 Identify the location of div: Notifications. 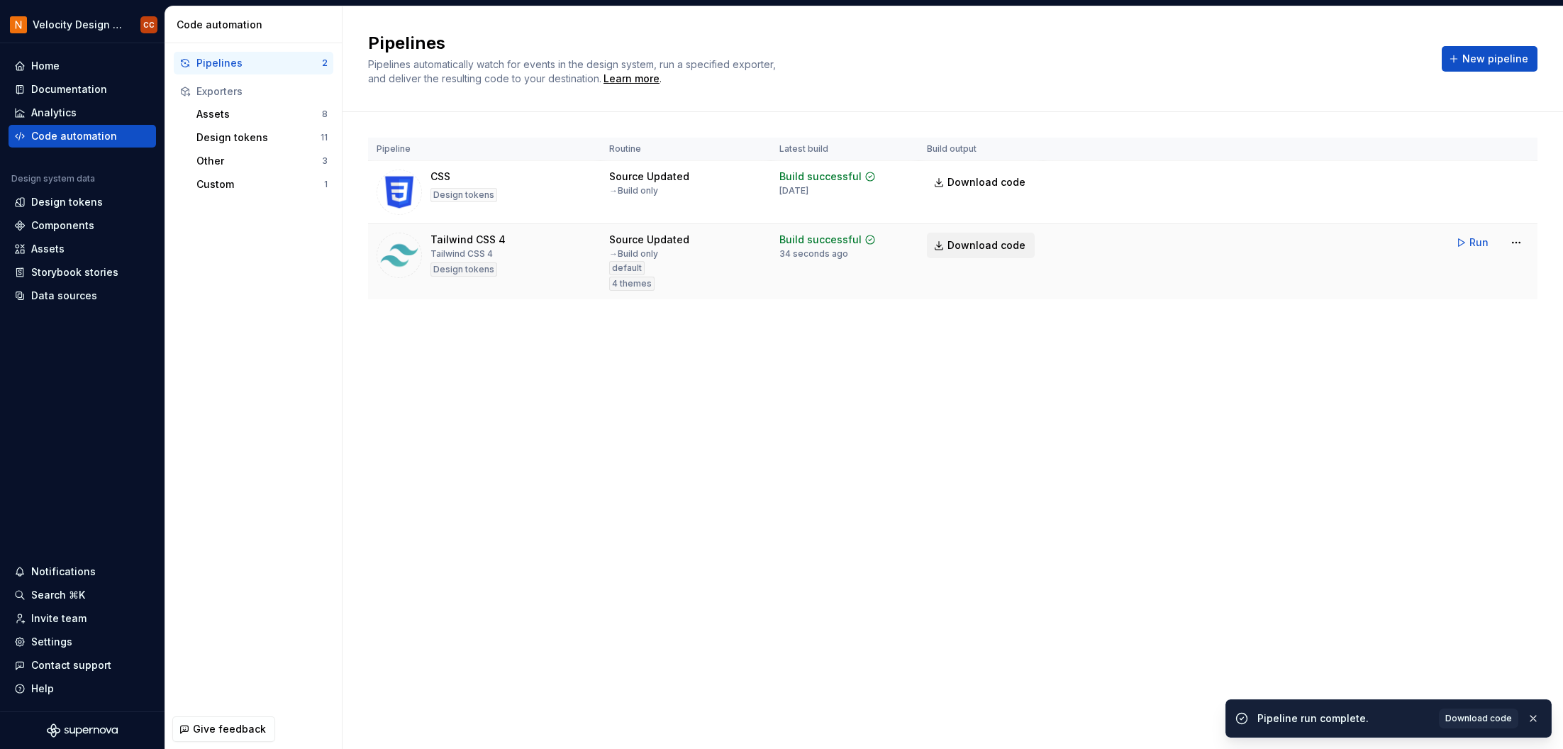
(63, 572).